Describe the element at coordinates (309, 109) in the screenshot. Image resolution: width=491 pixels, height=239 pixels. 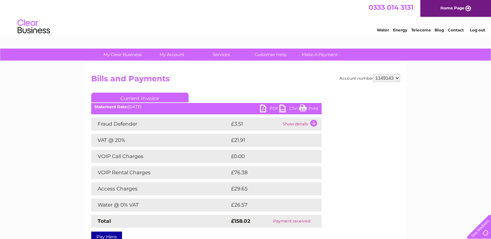
I see `a: Print` at that location.